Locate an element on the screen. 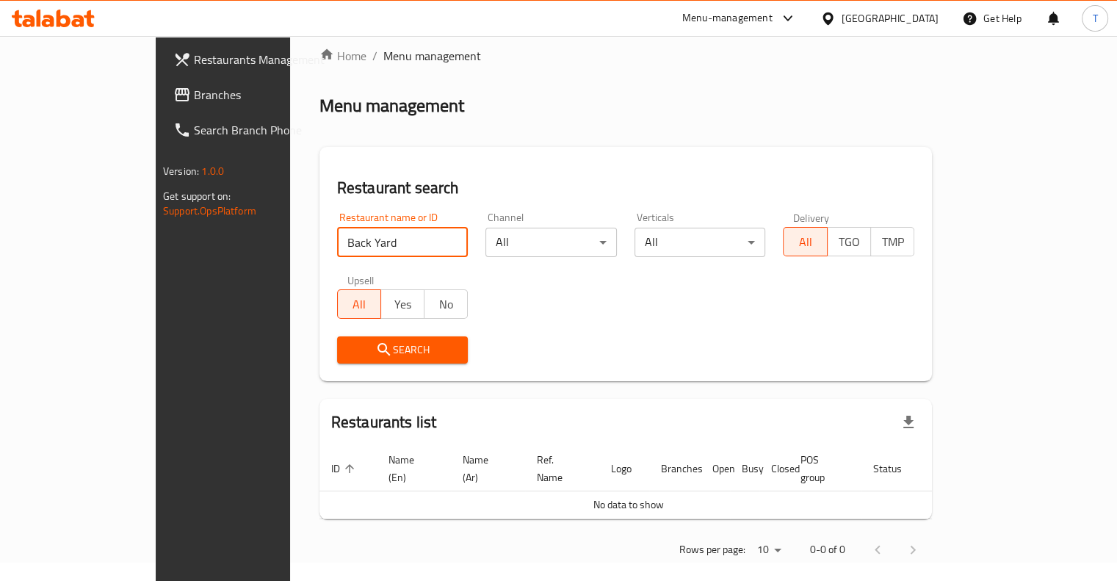  span: Name (Ar) is located at coordinates (485, 469).